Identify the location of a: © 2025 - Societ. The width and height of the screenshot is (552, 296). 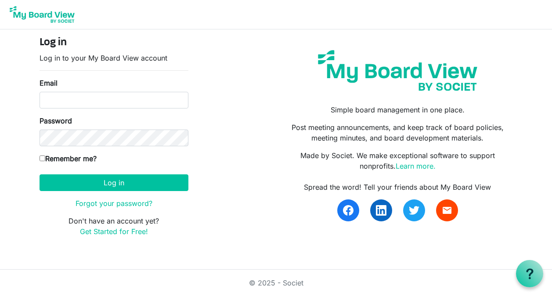
(276, 283).